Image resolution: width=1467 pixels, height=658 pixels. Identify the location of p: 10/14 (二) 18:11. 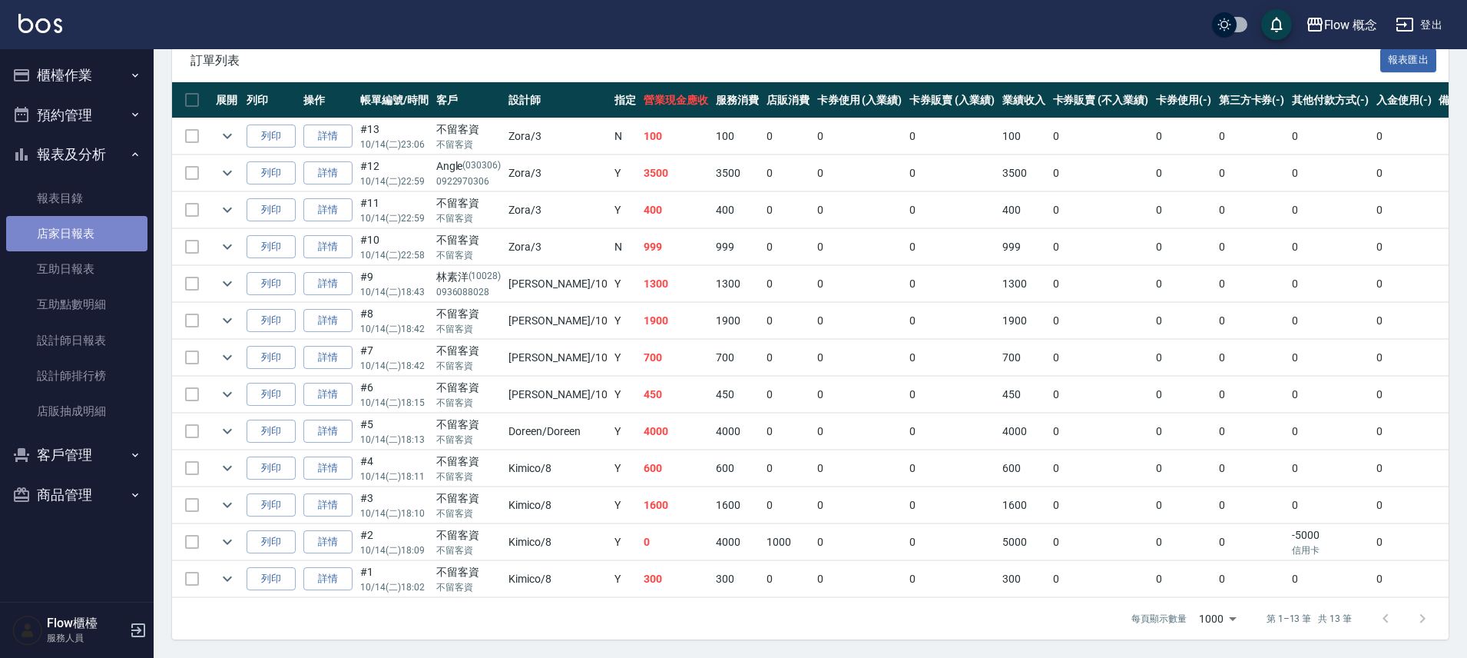
(394, 476).